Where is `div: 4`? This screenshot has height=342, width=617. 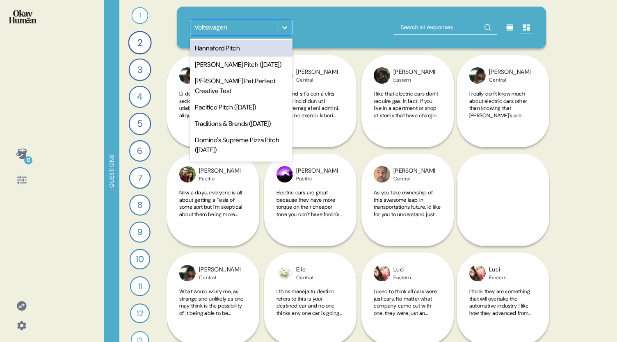
div: 4 is located at coordinates (140, 97).